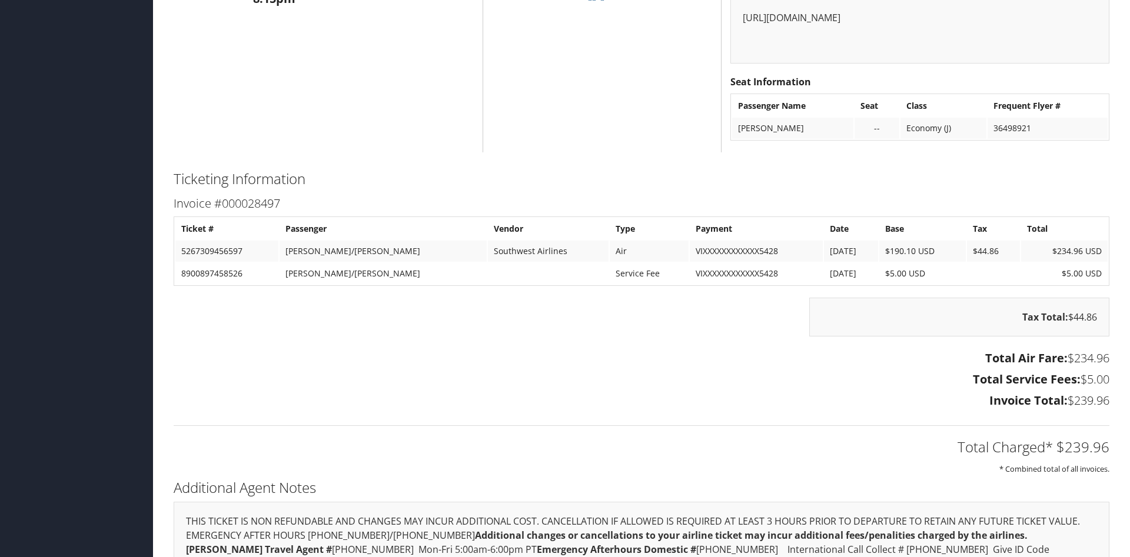 The width and height of the screenshot is (1130, 557). Describe the element at coordinates (641, 204) in the screenshot. I see `h3: Invoice #000028497` at that location.